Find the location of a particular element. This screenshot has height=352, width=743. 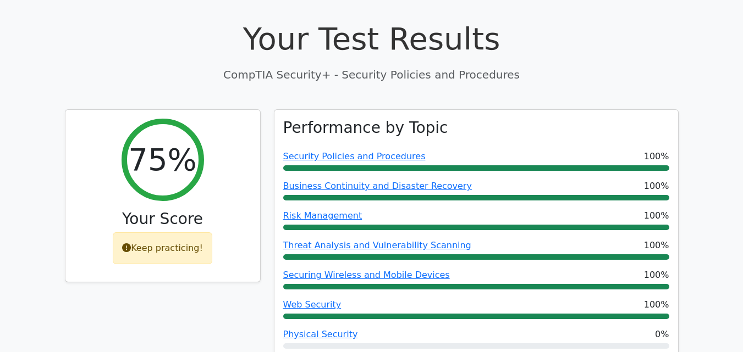

p: CompTIA Security+ - Security Policies and Procedures is located at coordinates (372, 75).